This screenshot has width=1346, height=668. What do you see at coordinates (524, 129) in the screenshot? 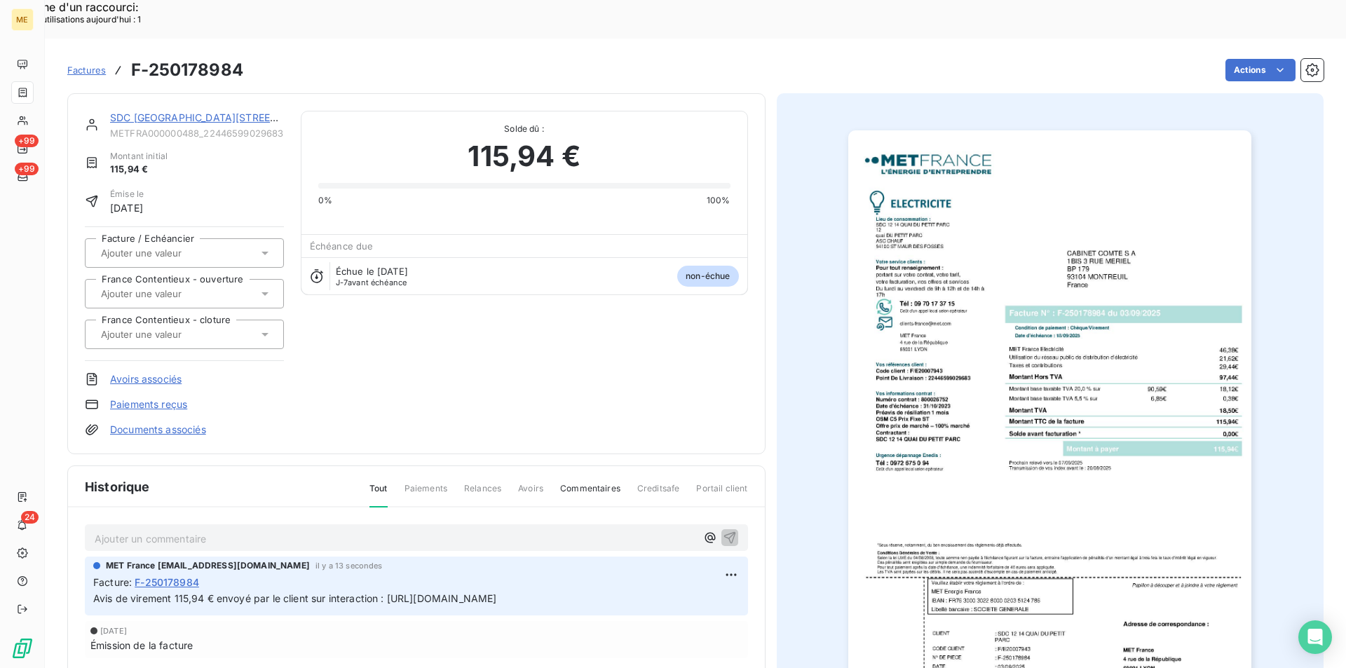
I see `span: Solde dû :` at bounding box center [524, 129].